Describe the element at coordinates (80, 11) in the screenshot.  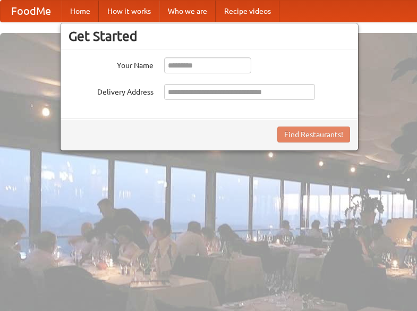
I see `a: Home` at that location.